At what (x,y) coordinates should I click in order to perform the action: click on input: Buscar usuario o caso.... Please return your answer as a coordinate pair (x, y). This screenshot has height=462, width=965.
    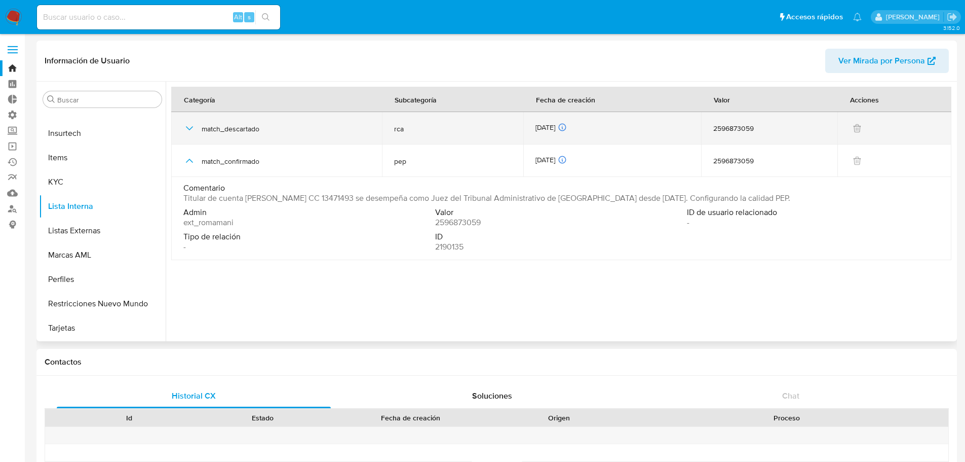
    Looking at the image, I should click on (159, 17).